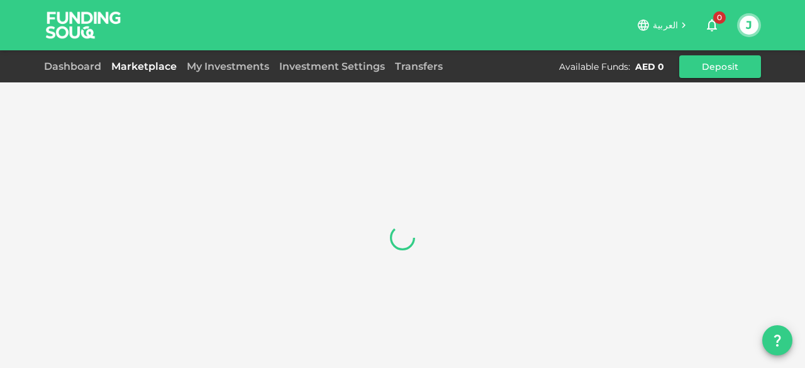  What do you see at coordinates (778, 340) in the screenshot?
I see `button: question` at bounding box center [778, 340].